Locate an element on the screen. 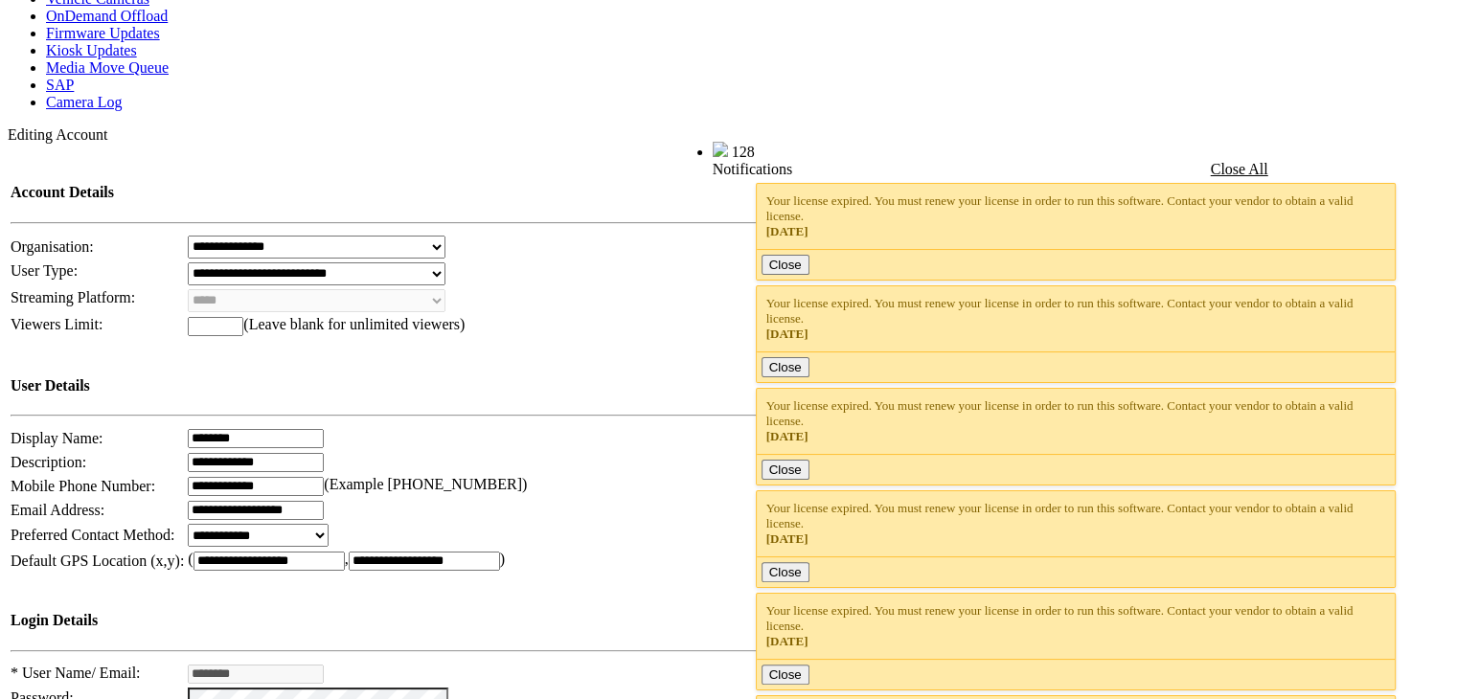 The width and height of the screenshot is (1457, 699). span: Preferred Contact Method: is located at coordinates (93, 534).